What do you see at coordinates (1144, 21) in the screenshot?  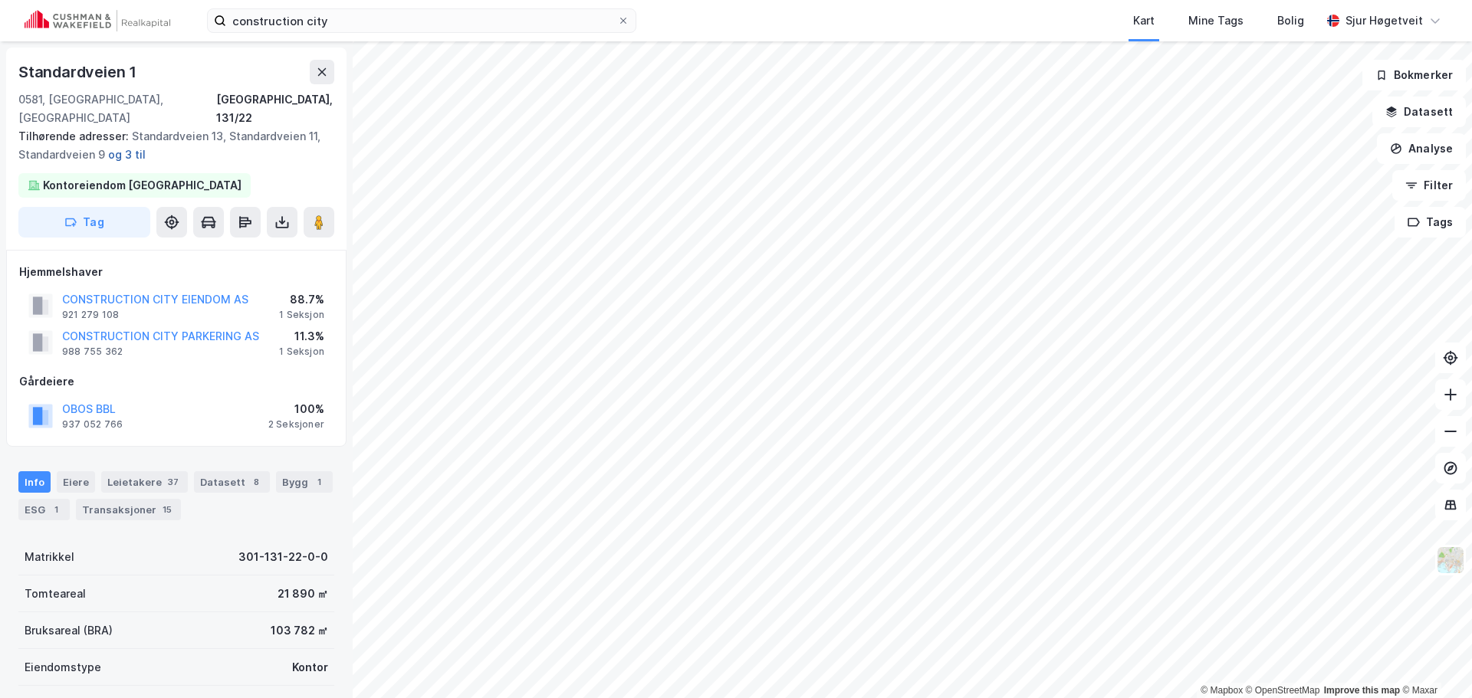 I see `div: Kart` at bounding box center [1144, 21].